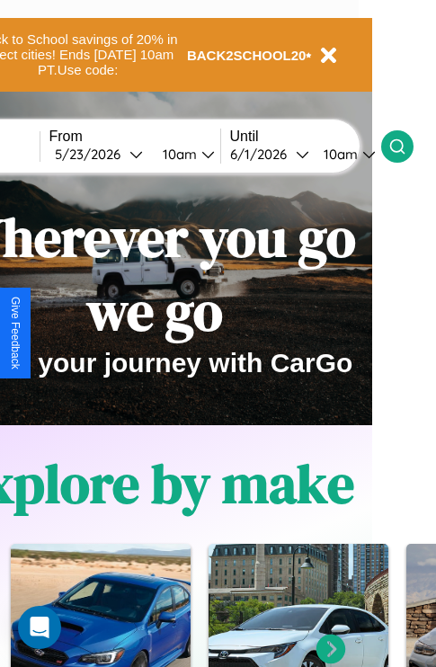 This screenshot has height=667, width=436. Describe the element at coordinates (246, 55) in the screenshot. I see `b: BACK2SCHOOL20` at that location.